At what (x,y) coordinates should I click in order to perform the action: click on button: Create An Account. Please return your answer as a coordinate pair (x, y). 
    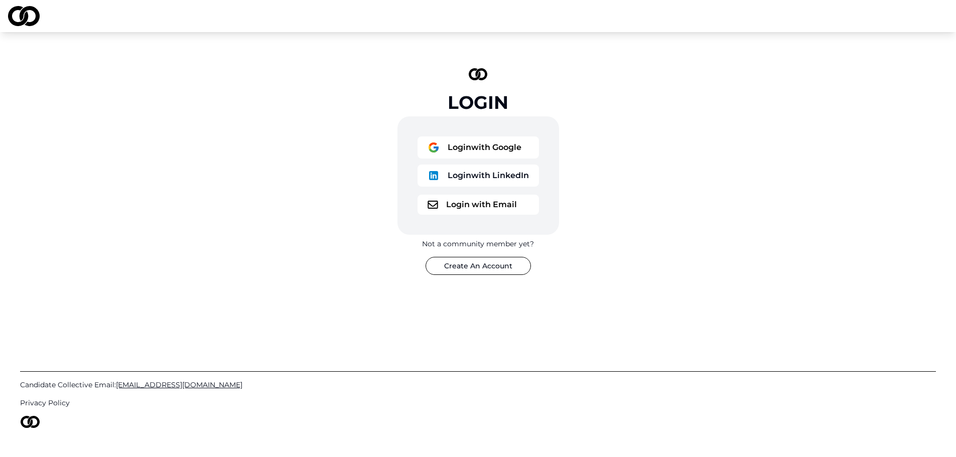
    Looking at the image, I should click on (478, 266).